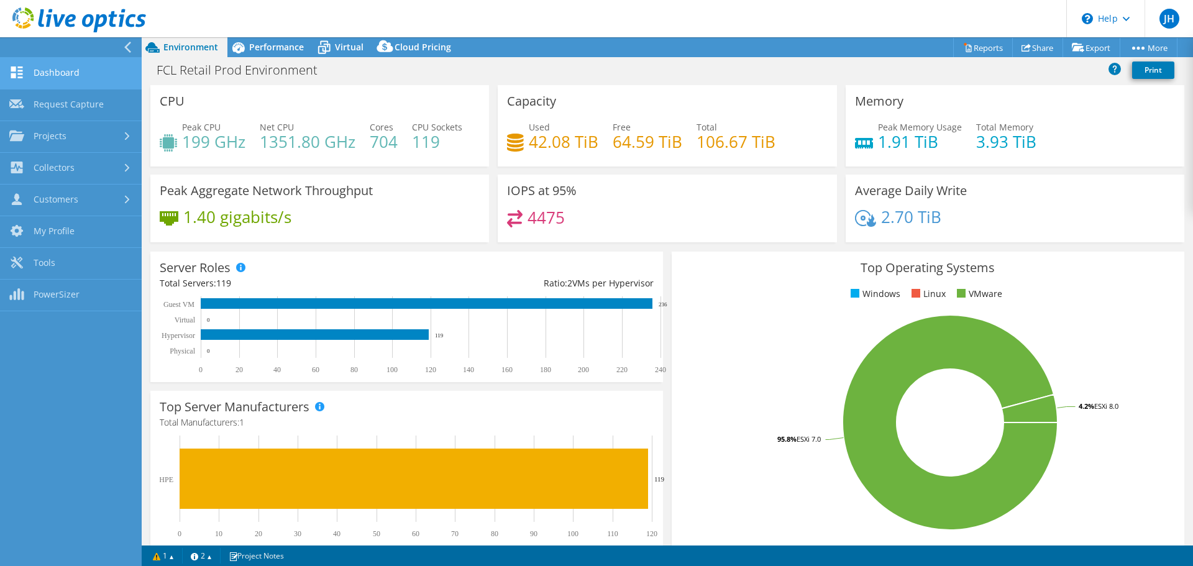  Describe the element at coordinates (919, 142) in the screenshot. I see `h4: 1.91 TiB` at that location.